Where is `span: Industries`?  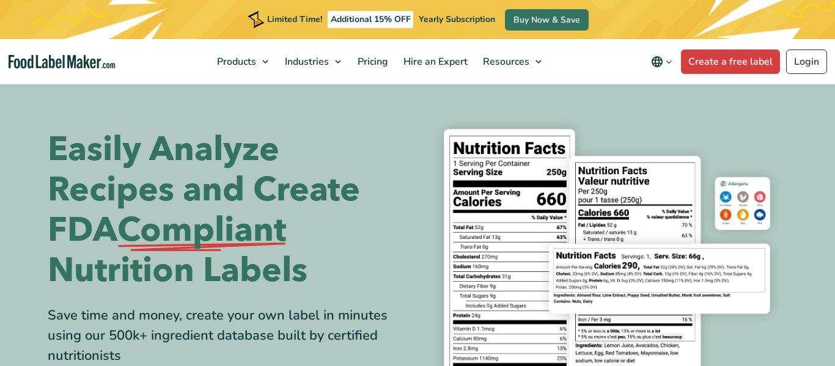 span: Industries is located at coordinates (306, 62).